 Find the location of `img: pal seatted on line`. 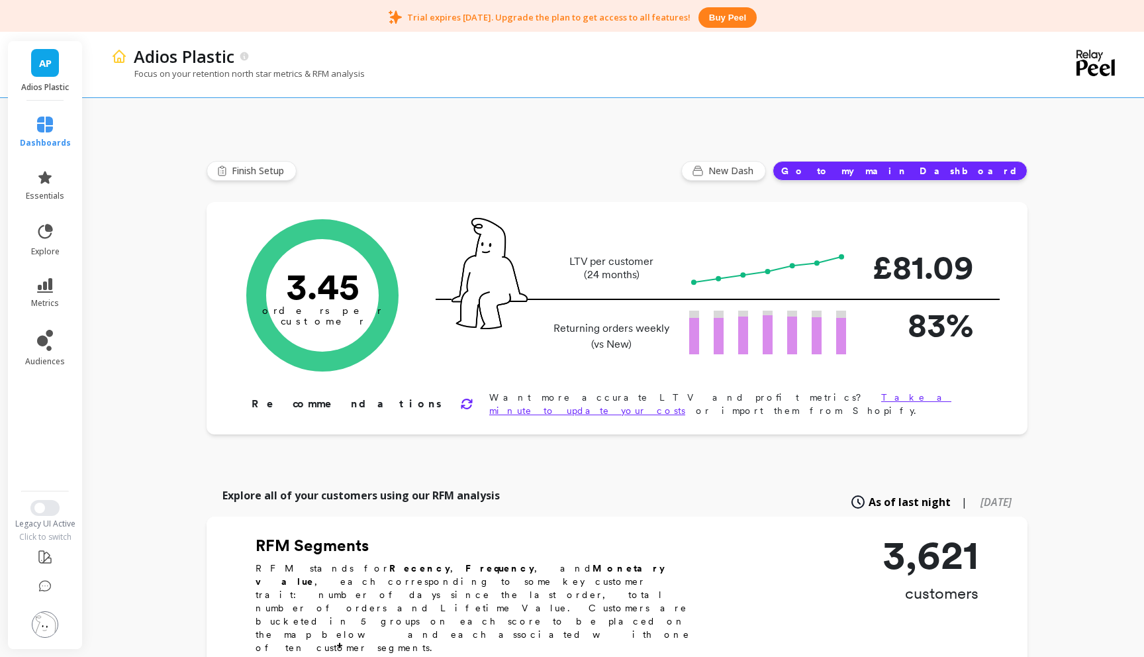

img: pal seatted on line is located at coordinates (489, 274).